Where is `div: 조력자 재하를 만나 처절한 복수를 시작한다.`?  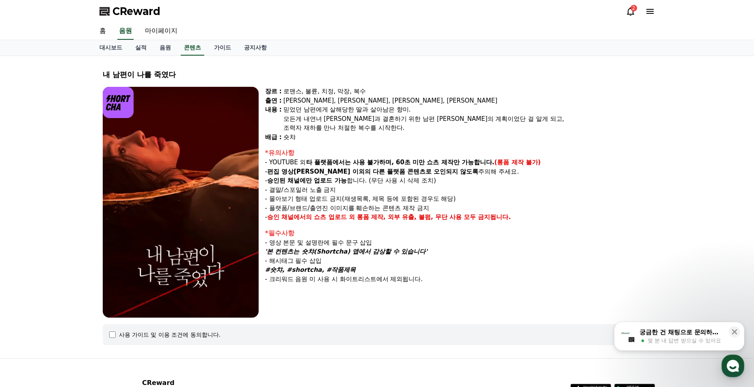 div: 조력자 재하를 만나 처절한 복수를 시작한다. is located at coordinates (467, 128).